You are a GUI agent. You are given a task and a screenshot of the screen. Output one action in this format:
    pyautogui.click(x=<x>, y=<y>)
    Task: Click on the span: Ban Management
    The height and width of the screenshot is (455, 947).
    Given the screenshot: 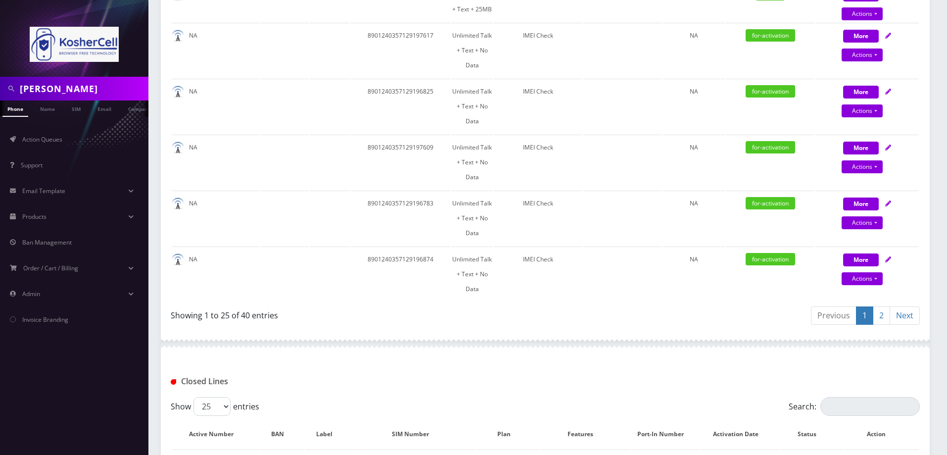 What is the action you would take?
    pyautogui.click(x=47, y=242)
    